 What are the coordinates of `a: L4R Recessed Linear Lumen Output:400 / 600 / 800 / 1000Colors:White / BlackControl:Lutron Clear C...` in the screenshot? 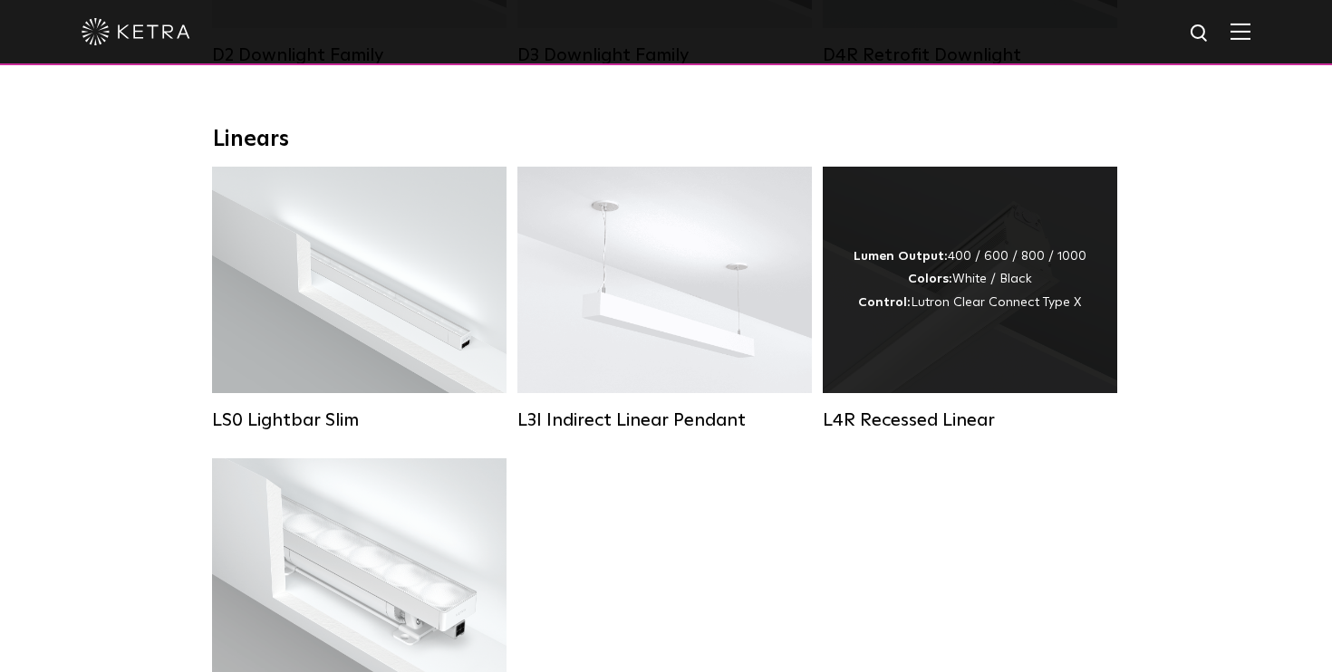 It's located at (969, 299).